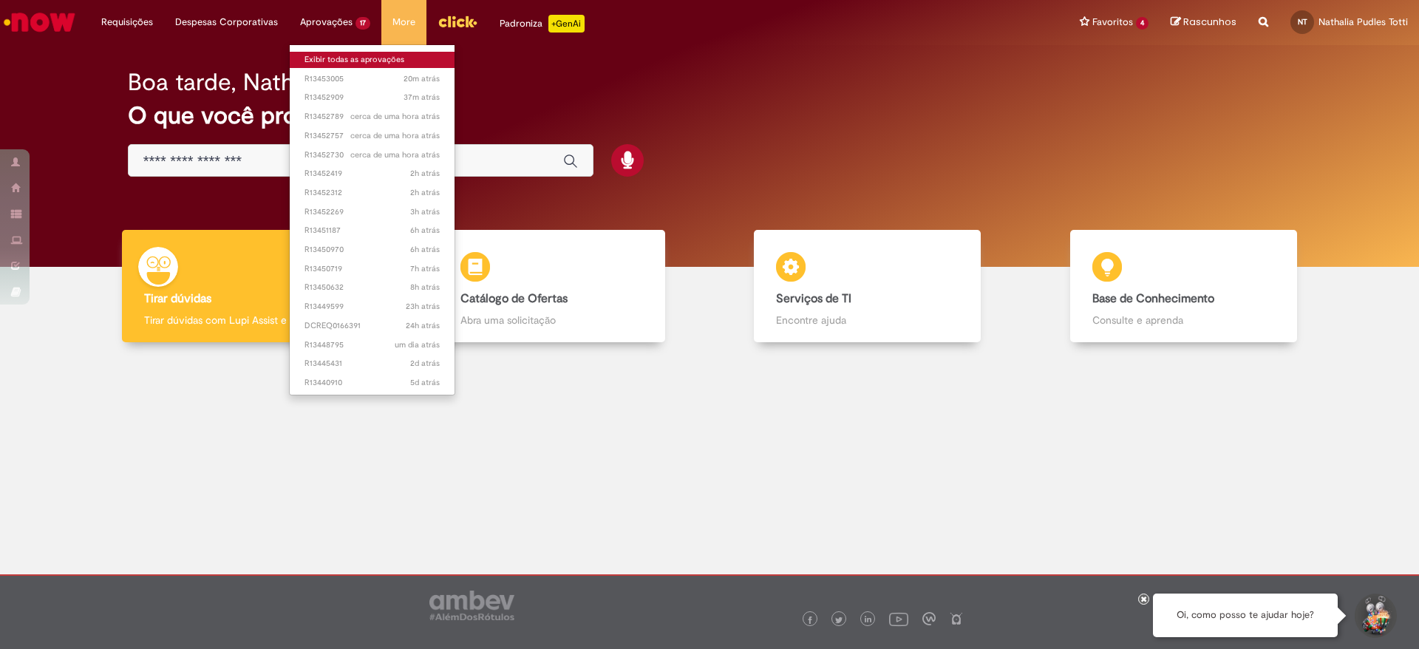 The width and height of the screenshot is (1419, 649). Describe the element at coordinates (372, 383) in the screenshot. I see `span: R13440910` at that location.